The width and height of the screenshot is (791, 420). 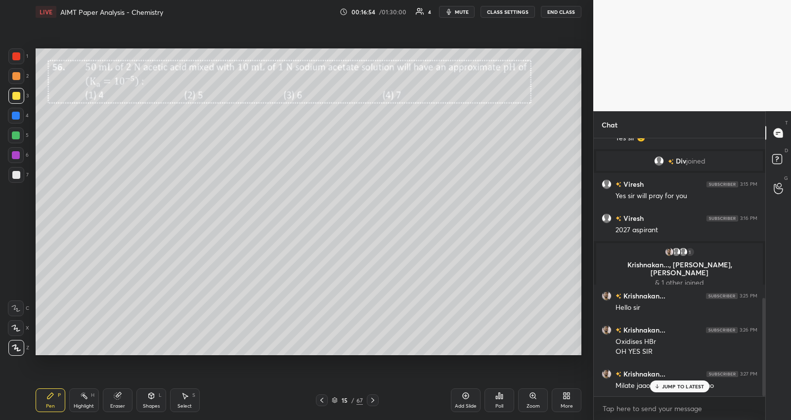 I want to click on div: Z, so click(x=19, y=348).